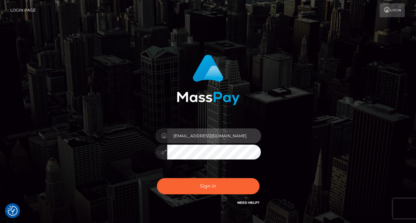 This screenshot has height=223, width=416. Describe the element at coordinates (248, 202) in the screenshot. I see `a: Need Help?` at that location.